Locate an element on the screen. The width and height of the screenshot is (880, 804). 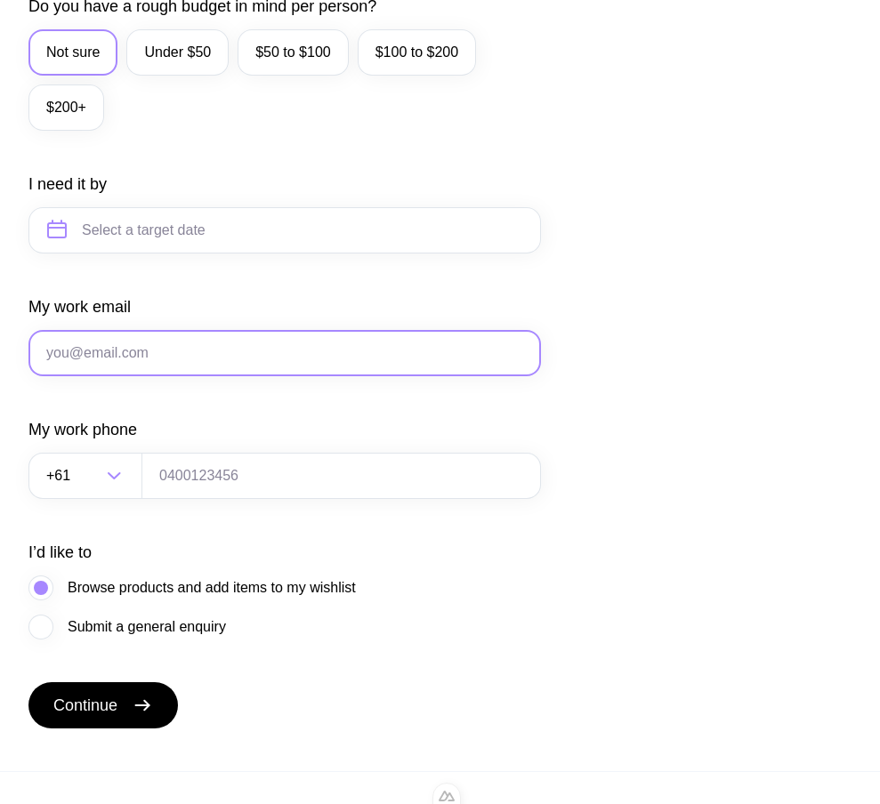
label: Under $50 is located at coordinates (177, 52).